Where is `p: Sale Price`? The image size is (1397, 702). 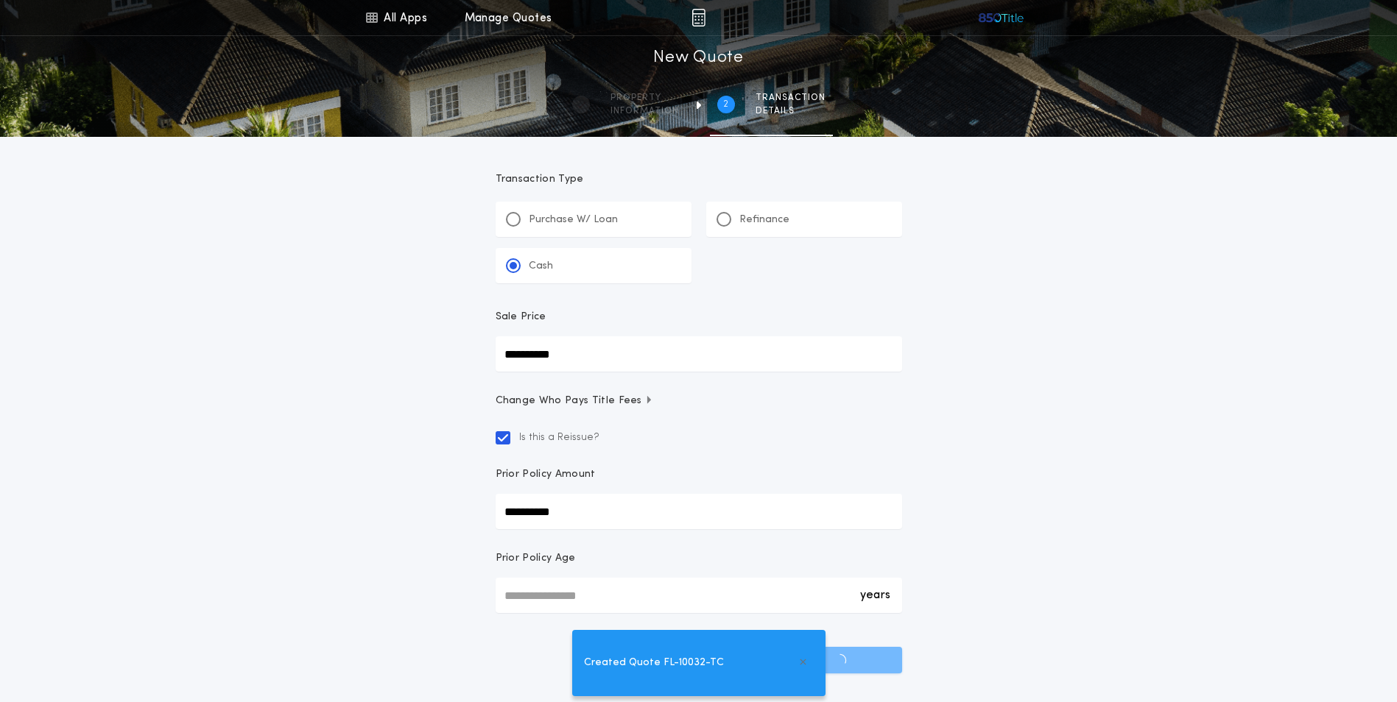 p: Sale Price is located at coordinates (521, 317).